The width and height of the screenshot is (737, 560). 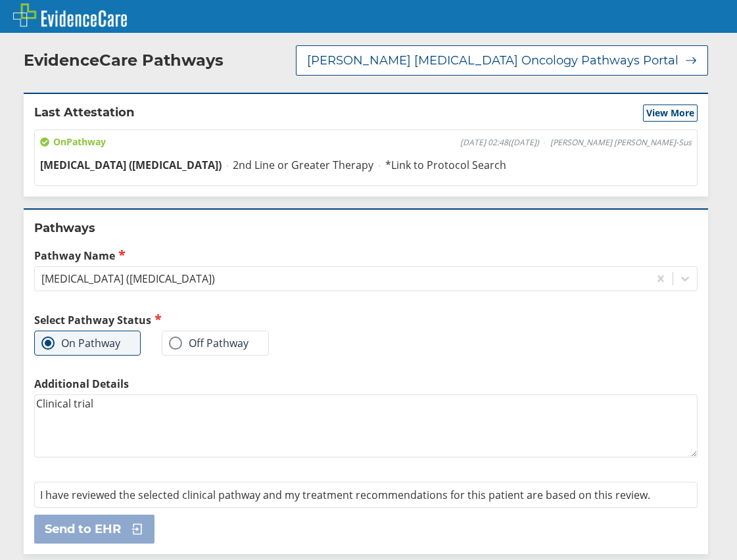 I want to click on label: On Pathway, so click(x=81, y=343).